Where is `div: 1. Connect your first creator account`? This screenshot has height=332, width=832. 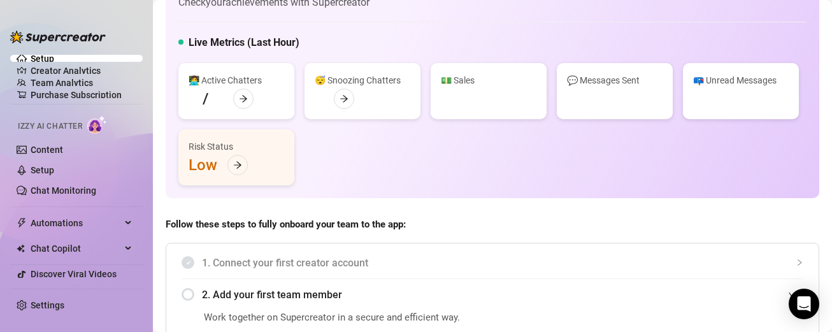 div: 1. Connect your first creator account is located at coordinates (492, 262).